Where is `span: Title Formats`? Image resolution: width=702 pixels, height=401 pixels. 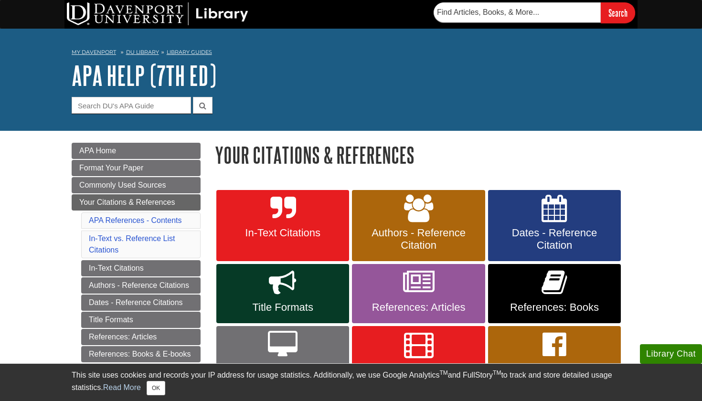
span: Title Formats is located at coordinates (283, 307).